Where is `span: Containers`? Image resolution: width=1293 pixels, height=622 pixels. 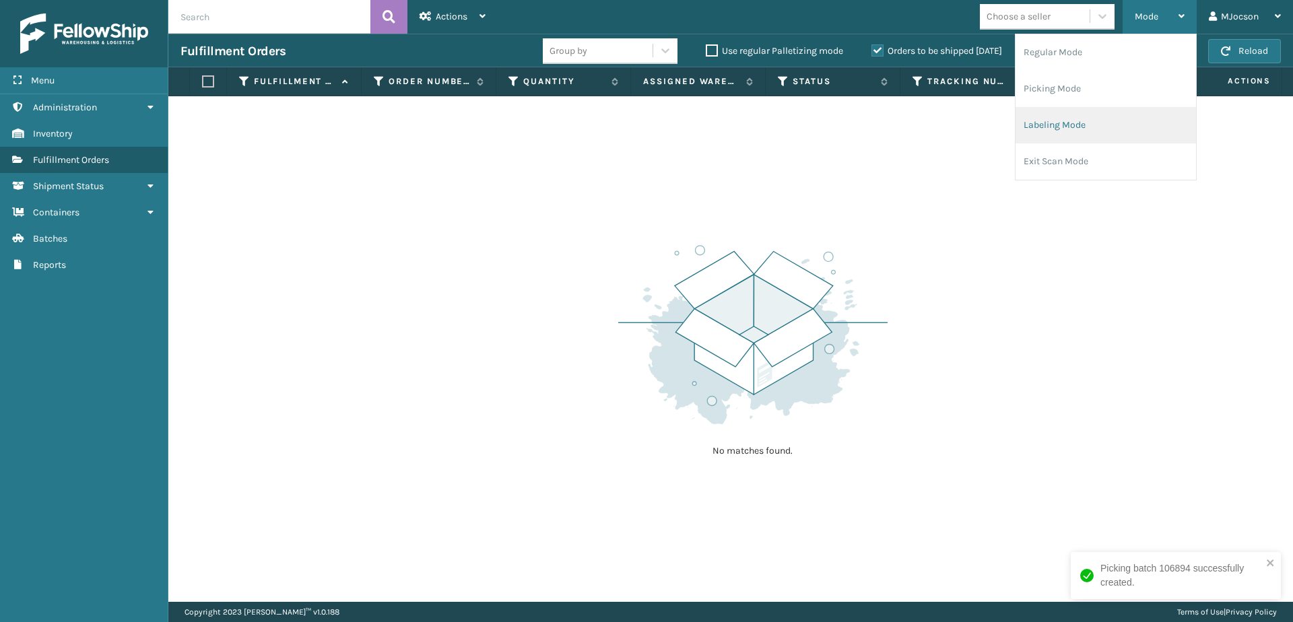 span: Containers is located at coordinates (56, 212).